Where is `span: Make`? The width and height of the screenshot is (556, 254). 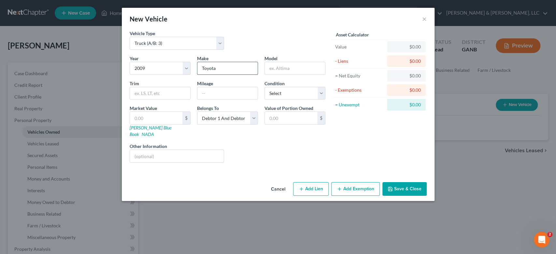
span: Make is located at coordinates (203, 58).